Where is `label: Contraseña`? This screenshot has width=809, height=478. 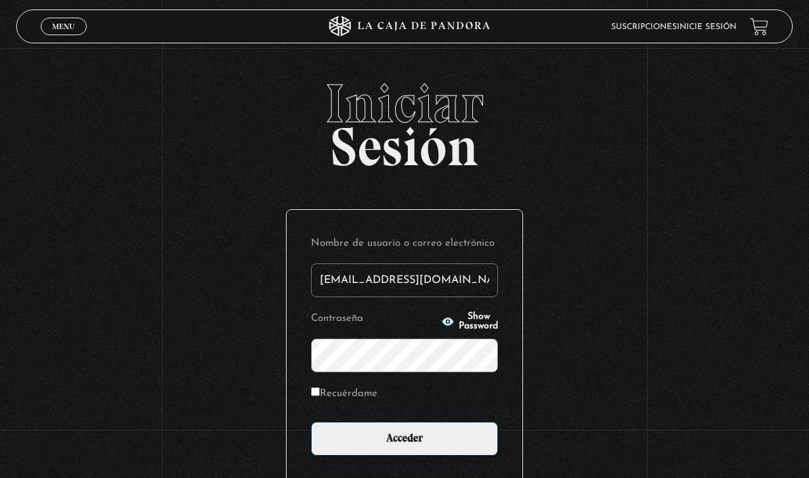 label: Contraseña is located at coordinates (374, 319).